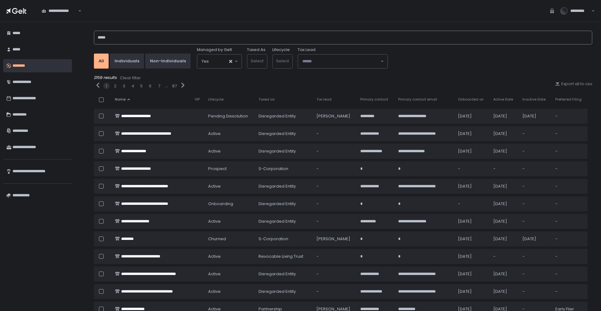  Describe the element at coordinates (228, 116) in the screenshot. I see `span: pending Dissolution` at that location.